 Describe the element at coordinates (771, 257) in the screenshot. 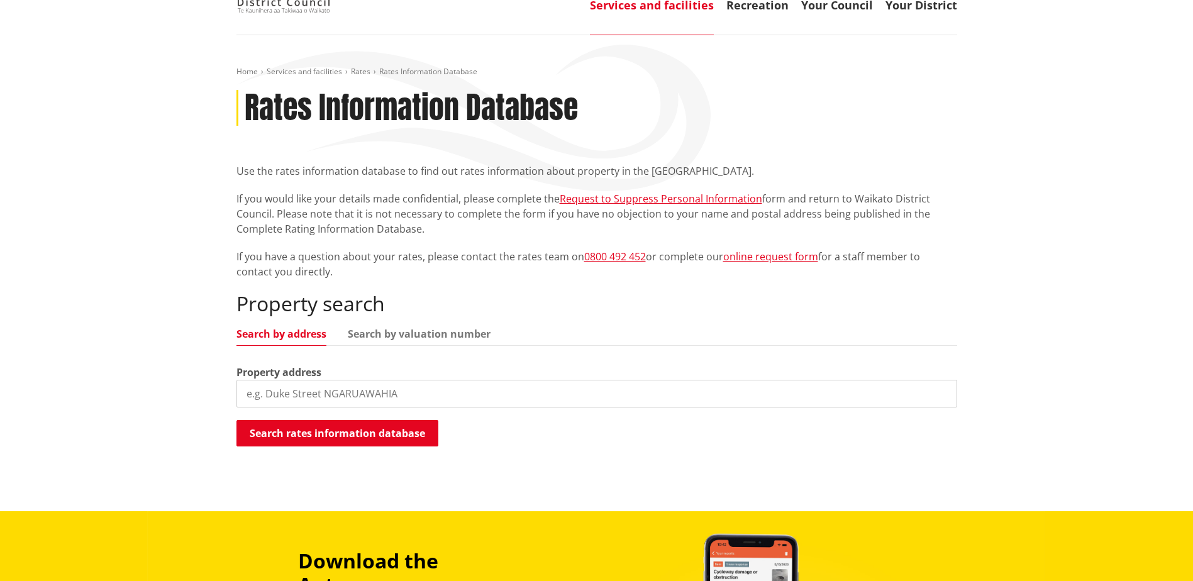

I see `a: online request form` at that location.